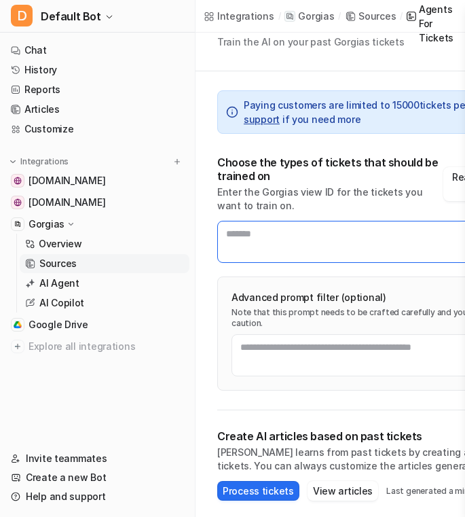 The width and height of the screenshot is (465, 517). Describe the element at coordinates (18, 181) in the screenshot. I see `img: help.sauna.space` at that location.